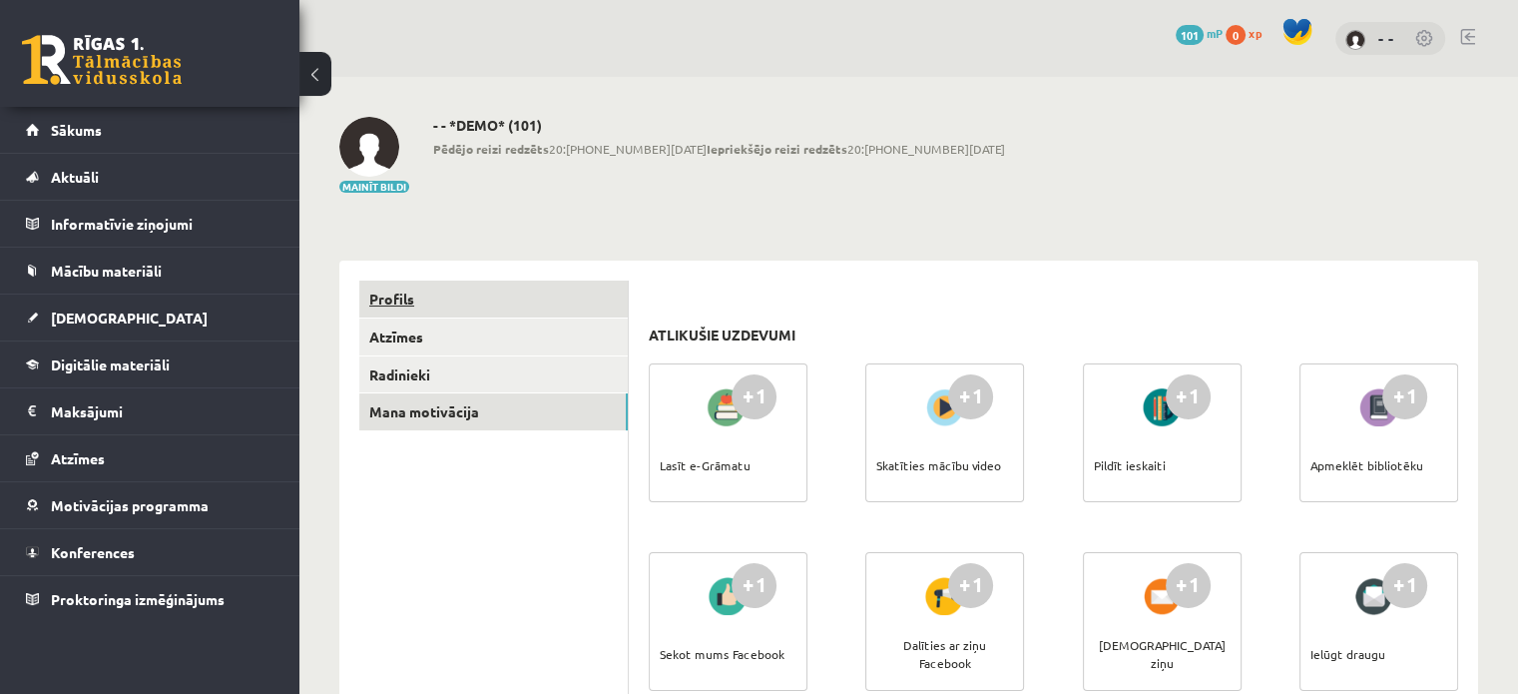 Image resolution: width=1518 pixels, height=694 pixels. What do you see at coordinates (150, 505) in the screenshot?
I see `a: Motivācijas programma` at bounding box center [150, 505].